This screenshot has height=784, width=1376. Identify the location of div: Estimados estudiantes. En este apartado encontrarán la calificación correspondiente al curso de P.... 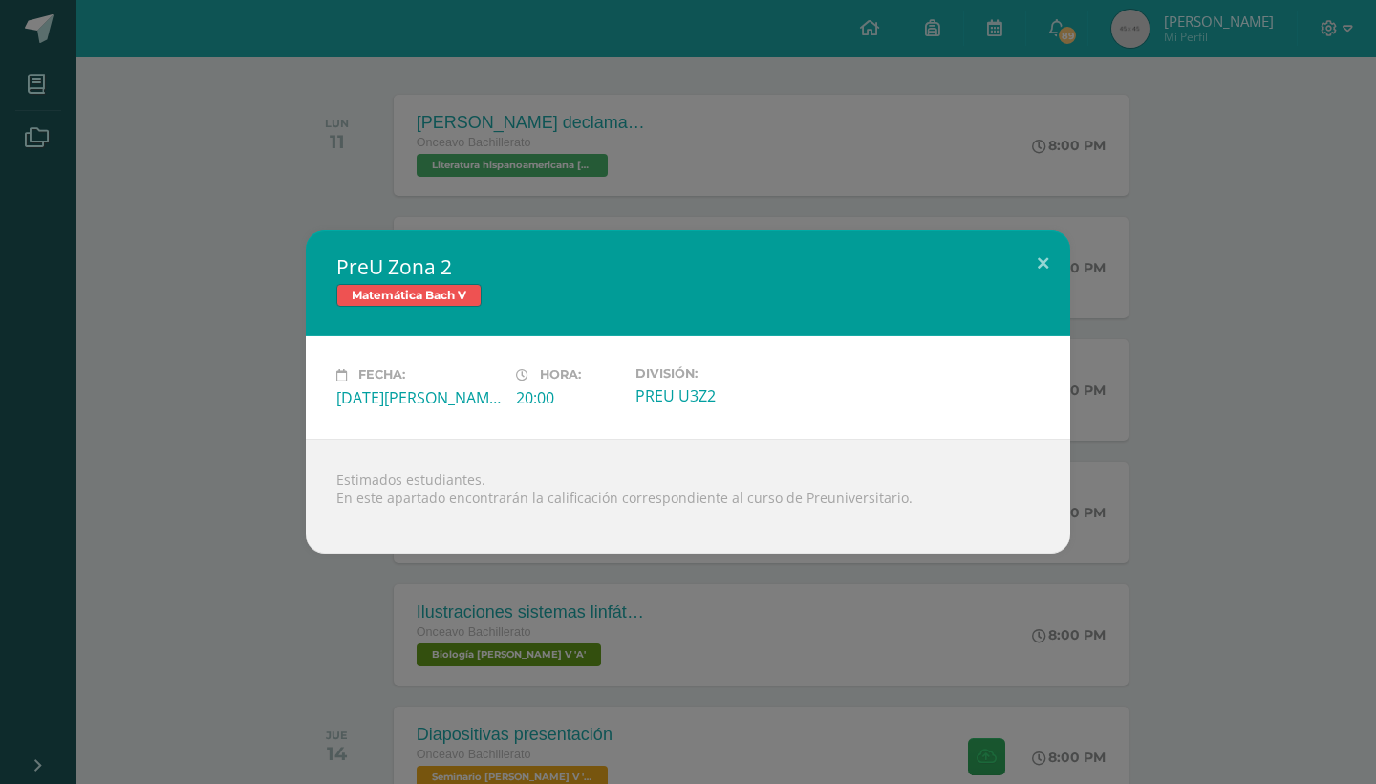
(688, 496).